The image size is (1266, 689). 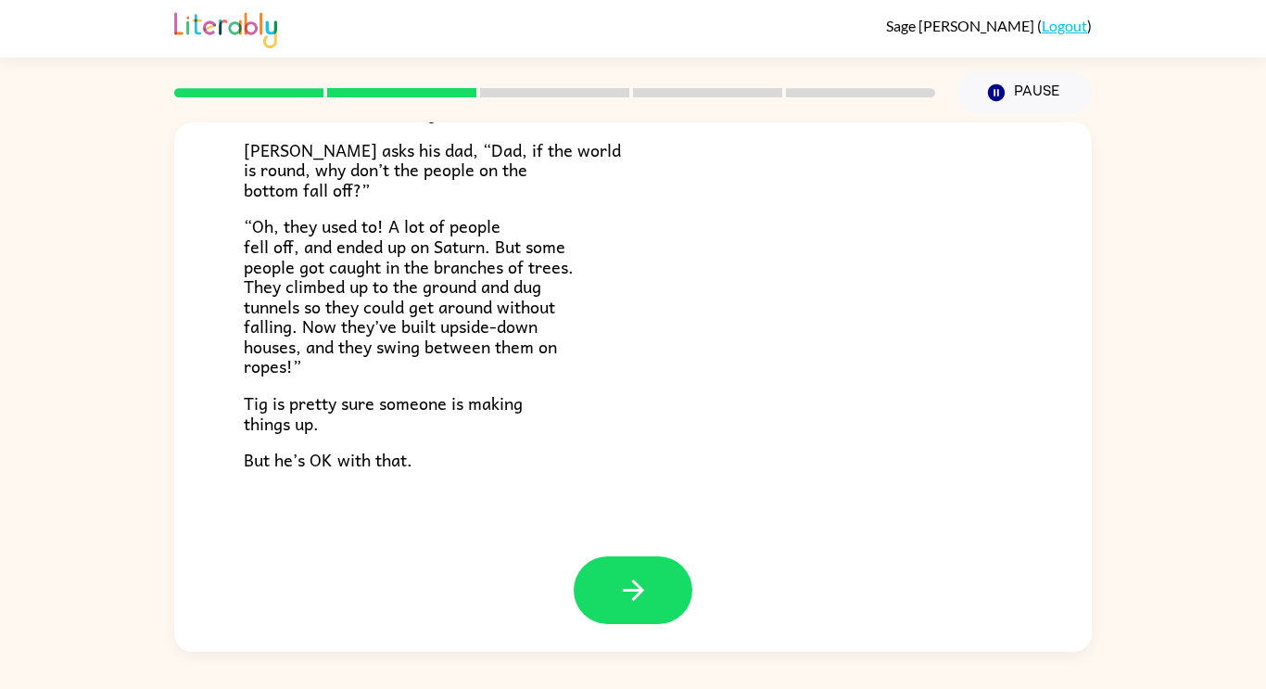 What do you see at coordinates (225, 28) in the screenshot?
I see `img: Literably` at bounding box center [225, 28].